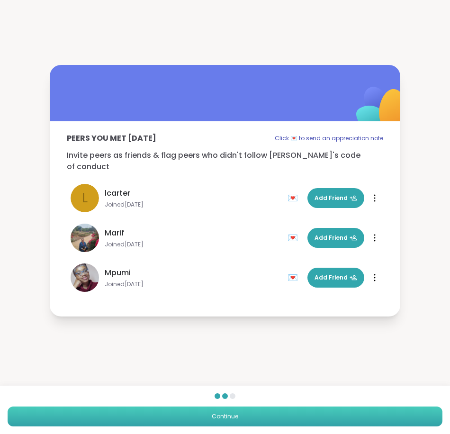  Describe the element at coordinates (114, 233) in the screenshot. I see `span: Marif` at that location.